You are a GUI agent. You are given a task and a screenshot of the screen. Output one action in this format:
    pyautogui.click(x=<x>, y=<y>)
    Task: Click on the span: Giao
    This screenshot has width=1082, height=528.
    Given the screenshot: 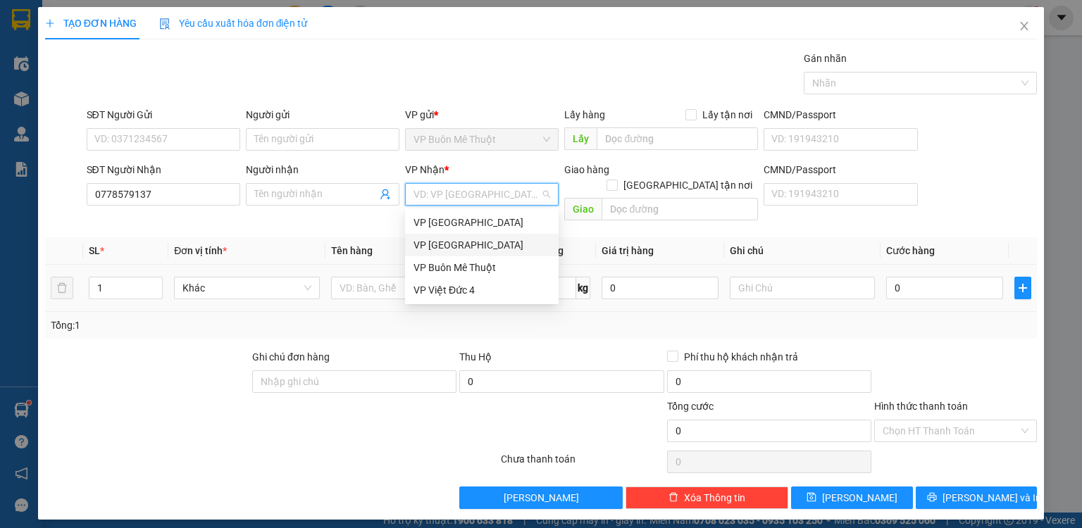 What is the action you would take?
    pyautogui.click(x=582, y=209)
    